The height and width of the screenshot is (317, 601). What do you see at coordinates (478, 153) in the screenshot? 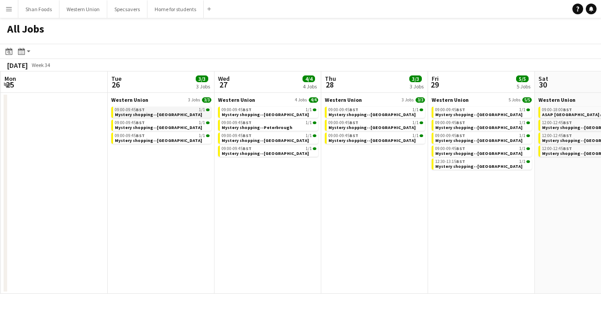
I see `span: Mystery shopping--Maidstone` at bounding box center [478, 153].